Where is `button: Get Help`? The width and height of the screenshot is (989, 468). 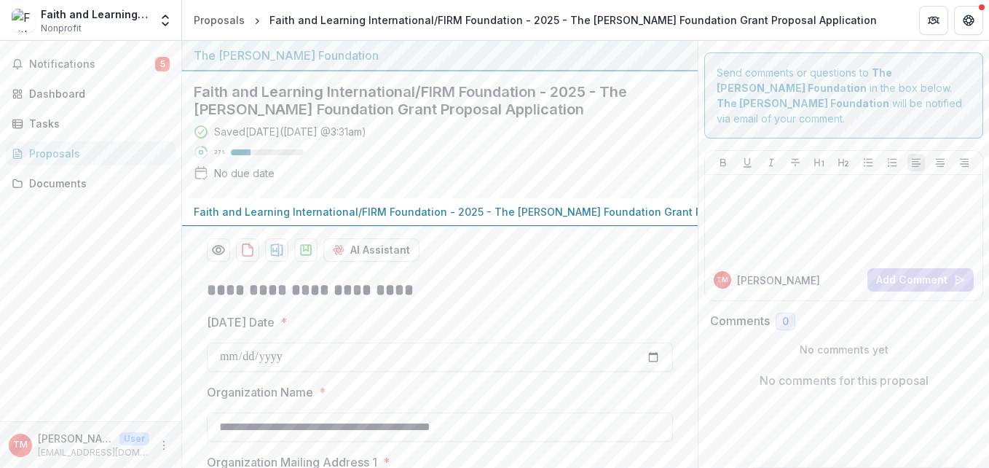
button: Get Help is located at coordinates (969, 20).